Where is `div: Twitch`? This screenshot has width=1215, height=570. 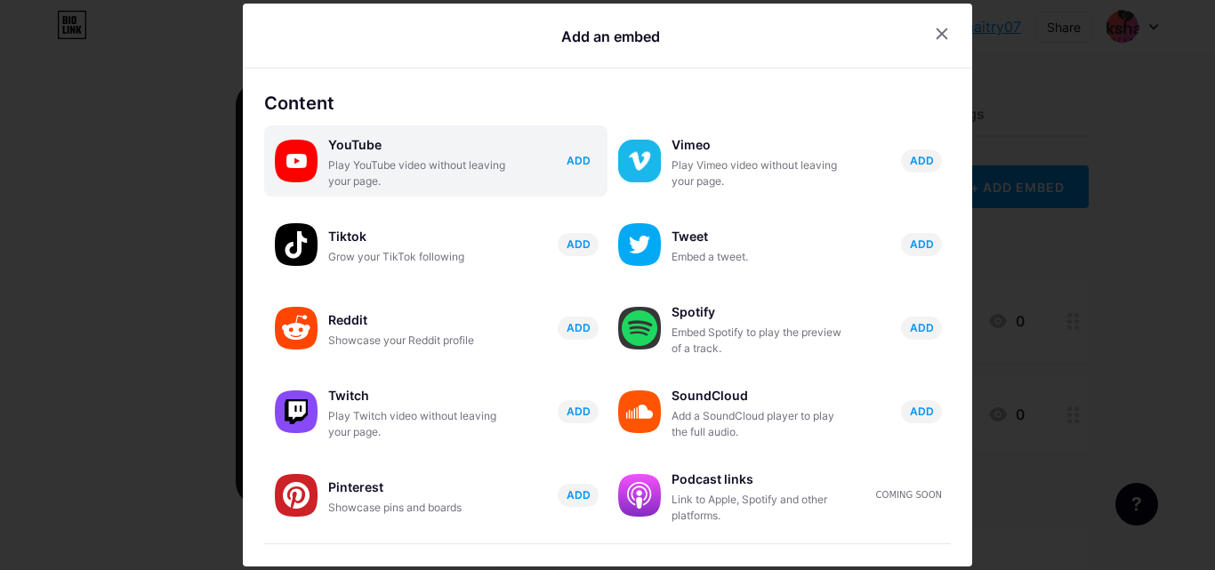
div: Twitch is located at coordinates (417, 396).